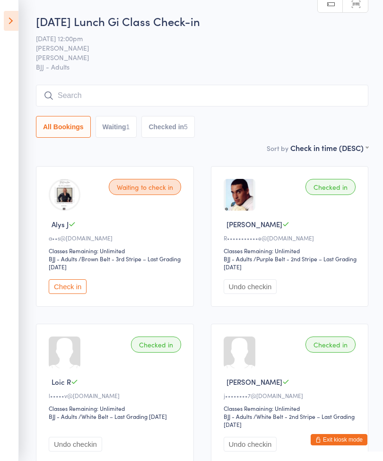 This screenshot has height=461, width=383. I want to click on button: Waiting1, so click(116, 127).